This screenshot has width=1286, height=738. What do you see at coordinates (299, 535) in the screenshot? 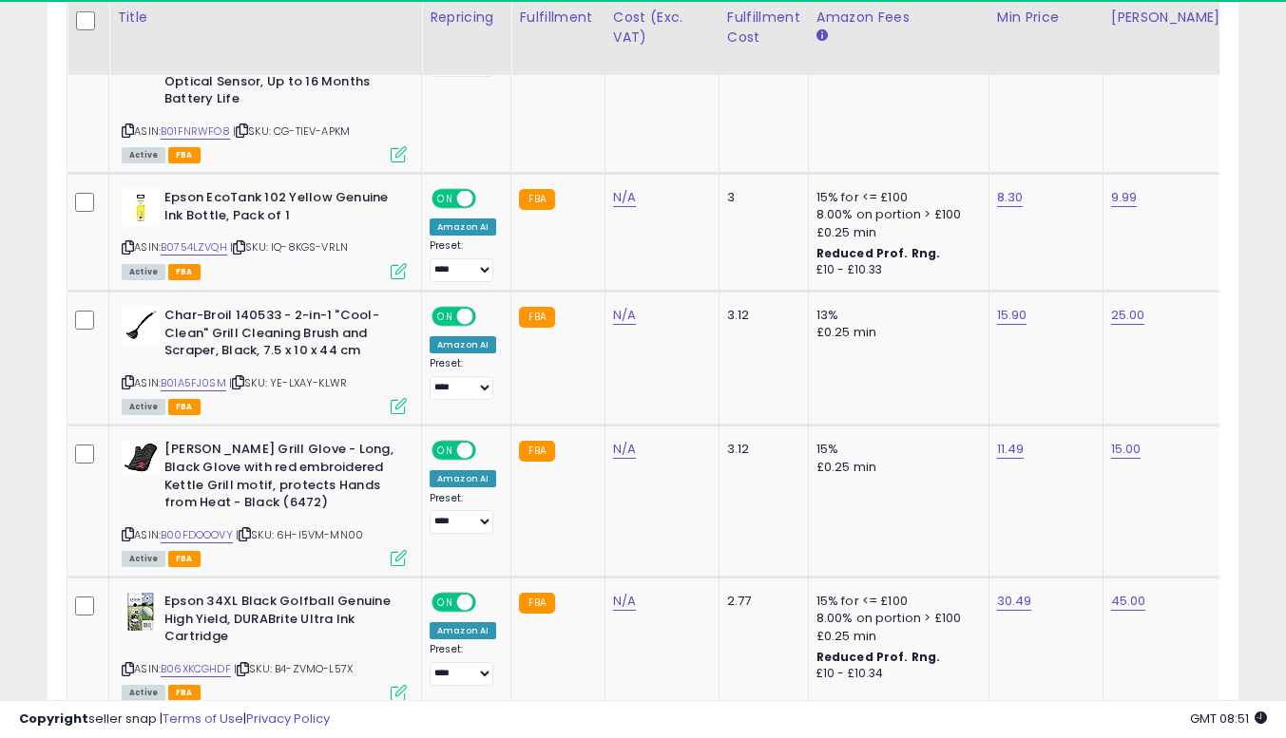
I see `span: | SKU: 6H-I5VM-MN00` at bounding box center [299, 535].